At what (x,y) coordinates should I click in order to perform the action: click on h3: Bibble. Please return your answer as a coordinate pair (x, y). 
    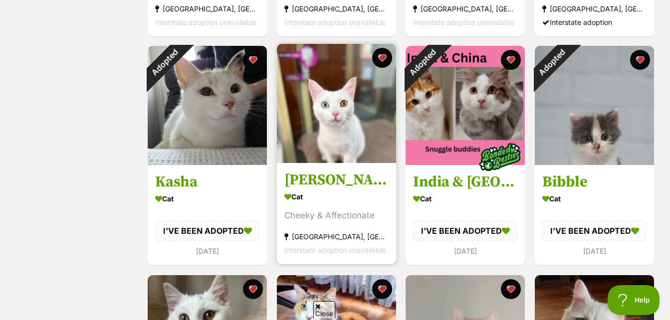
    Looking at the image, I should click on (594, 182).